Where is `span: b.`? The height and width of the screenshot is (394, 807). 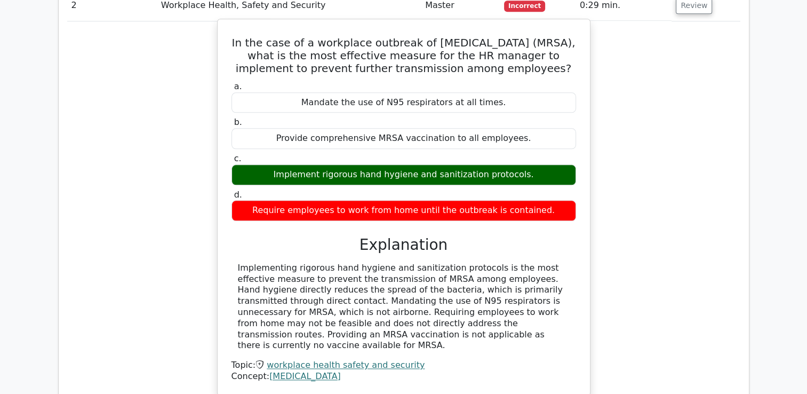 span: b. is located at coordinates (238, 122).